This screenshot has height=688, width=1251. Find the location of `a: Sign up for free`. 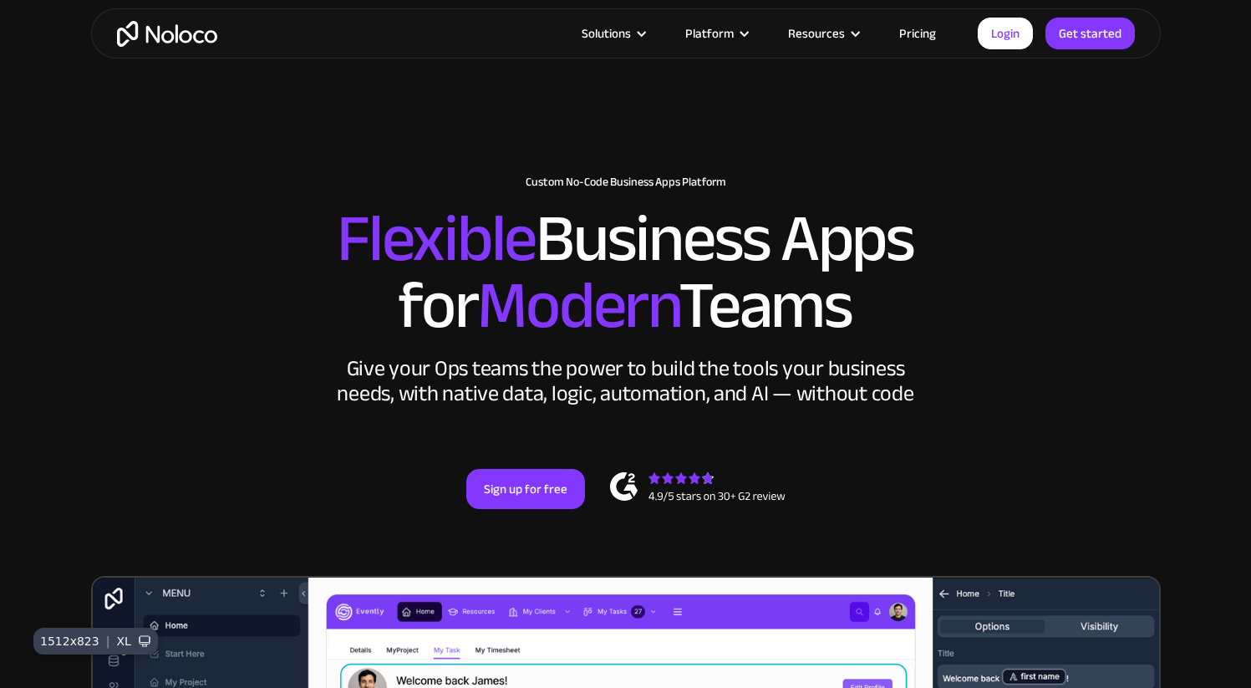

a: Sign up for free is located at coordinates (526, 489).